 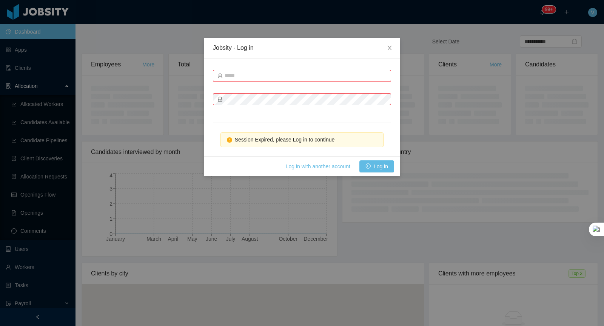 What do you see at coordinates (377, 167) in the screenshot?
I see `button: icon: loginLog in` at bounding box center [377, 167].